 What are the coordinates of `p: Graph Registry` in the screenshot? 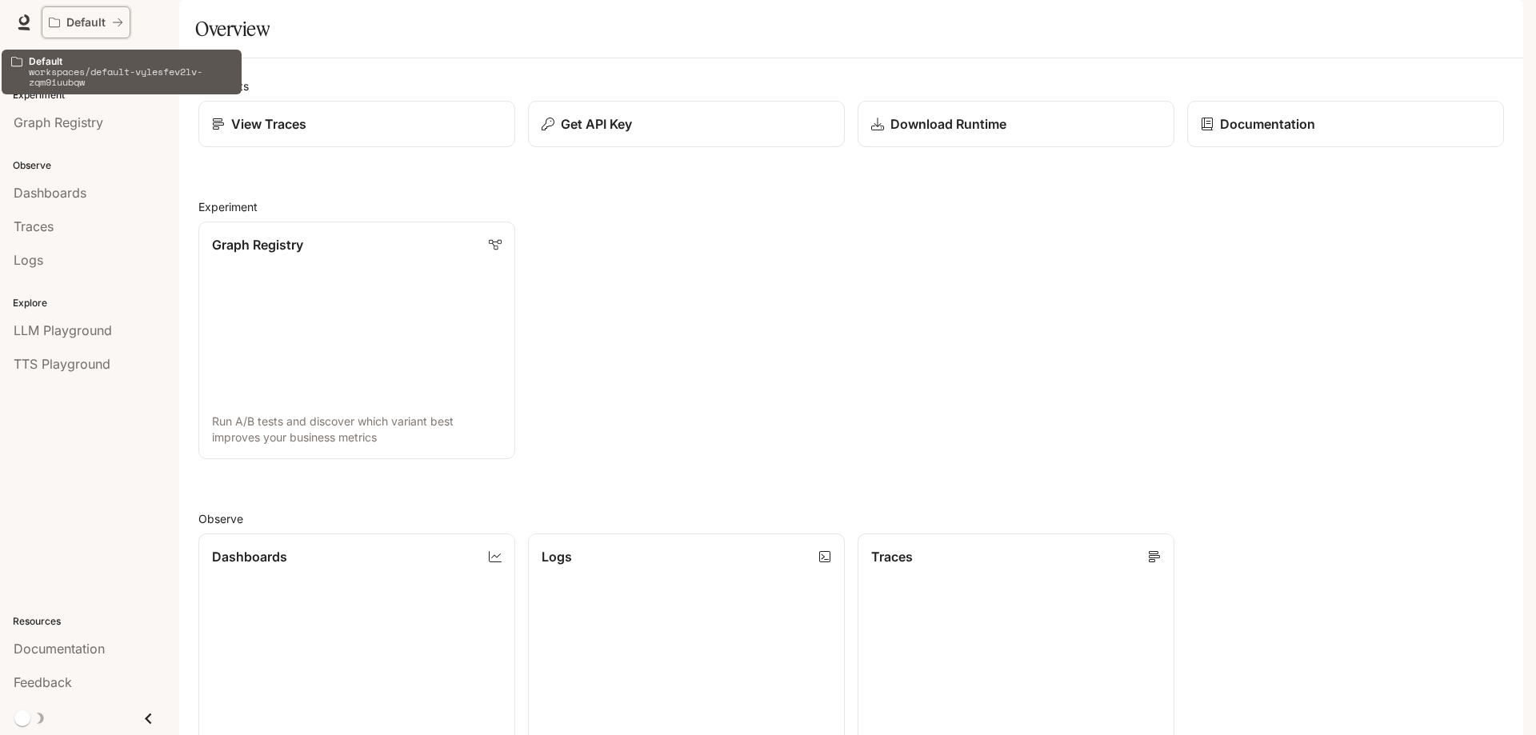 It's located at (258, 245).